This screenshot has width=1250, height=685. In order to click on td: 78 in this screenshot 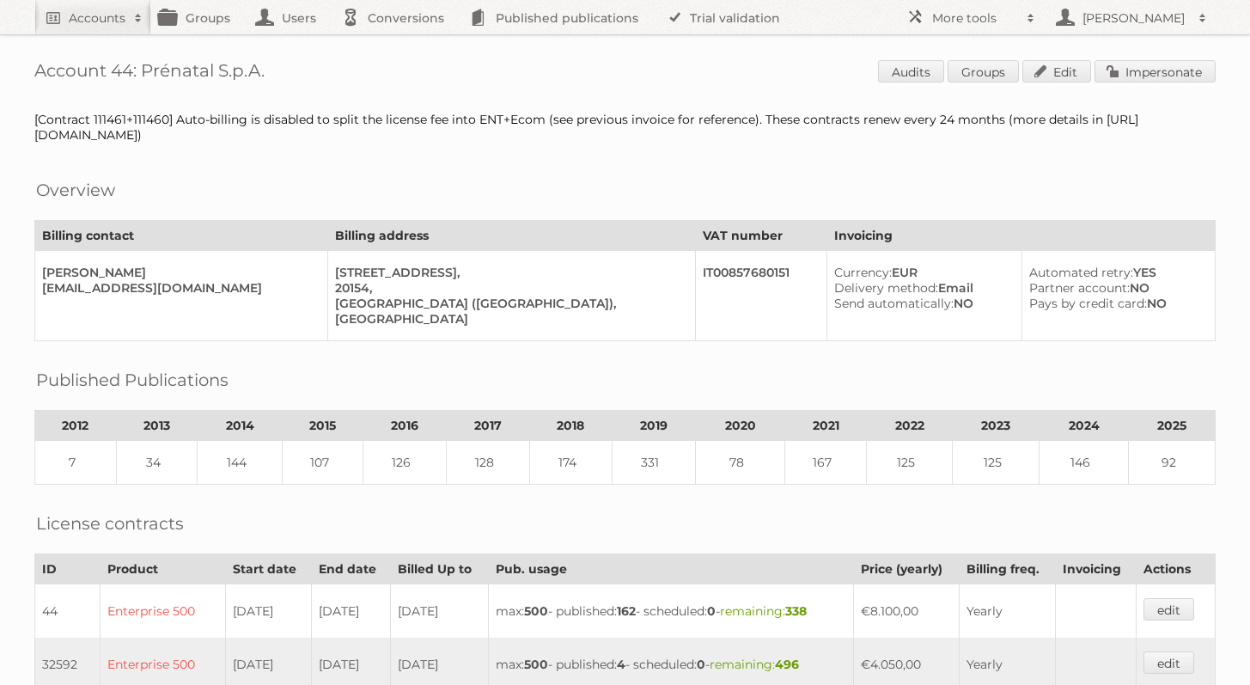, I will do `click(740, 462)`.